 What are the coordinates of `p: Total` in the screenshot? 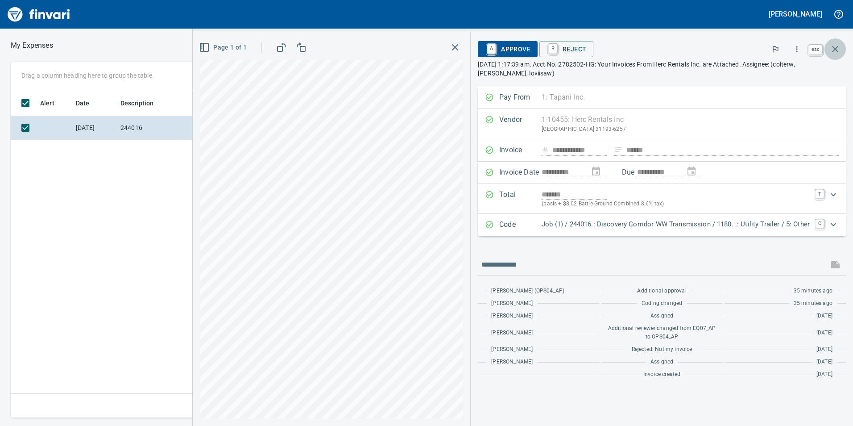 It's located at (520, 199).